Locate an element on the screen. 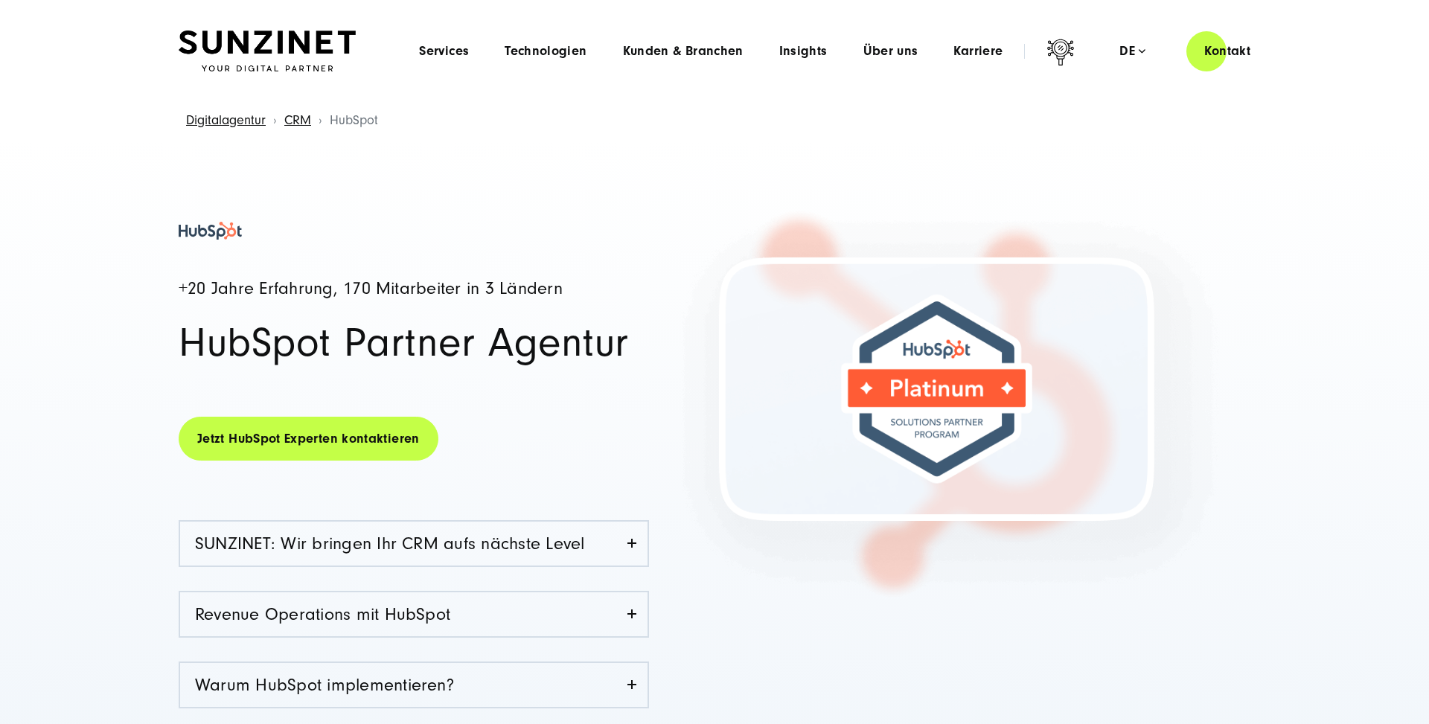 The image size is (1429, 724). span: Karriere is located at coordinates (978, 51).